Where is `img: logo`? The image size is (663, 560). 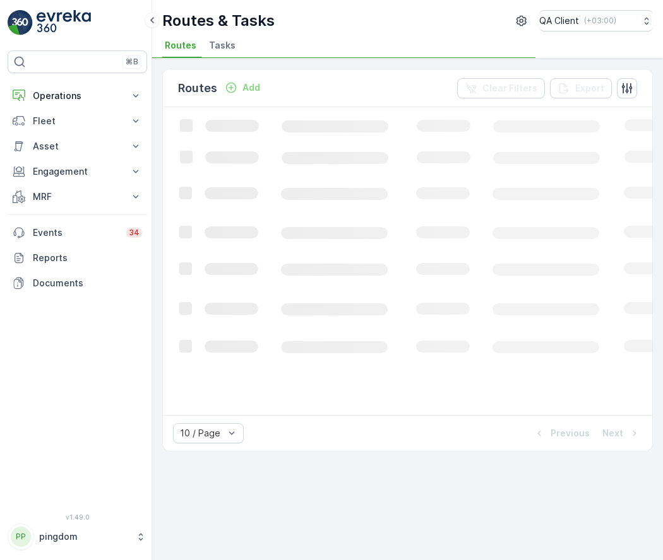
img: logo is located at coordinates (20, 23).